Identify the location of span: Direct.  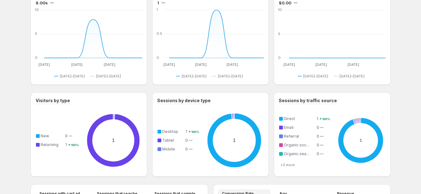
(290, 118).